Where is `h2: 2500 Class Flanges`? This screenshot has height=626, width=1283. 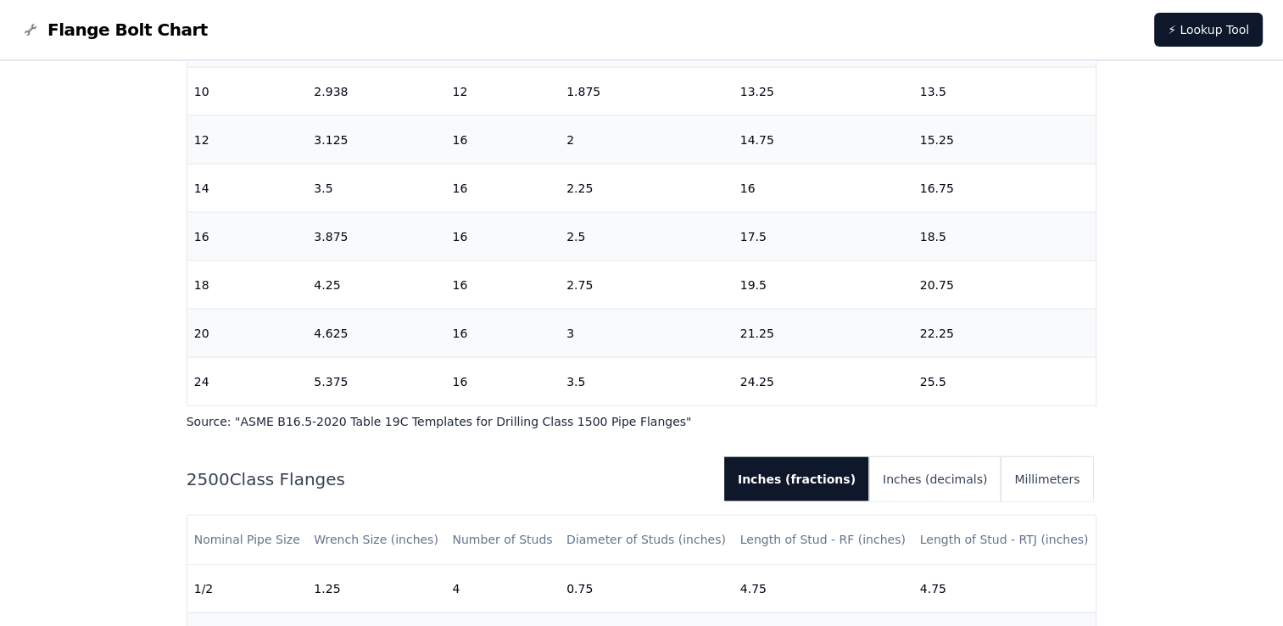 h2: 2500 Class Flanges is located at coordinates (449, 479).